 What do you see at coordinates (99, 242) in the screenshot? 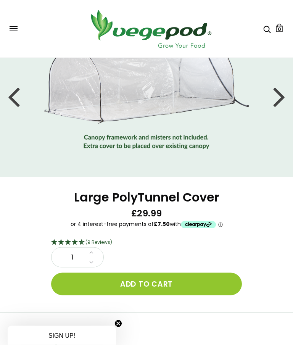
I see `span: (9 Reviews)` at bounding box center [99, 242].